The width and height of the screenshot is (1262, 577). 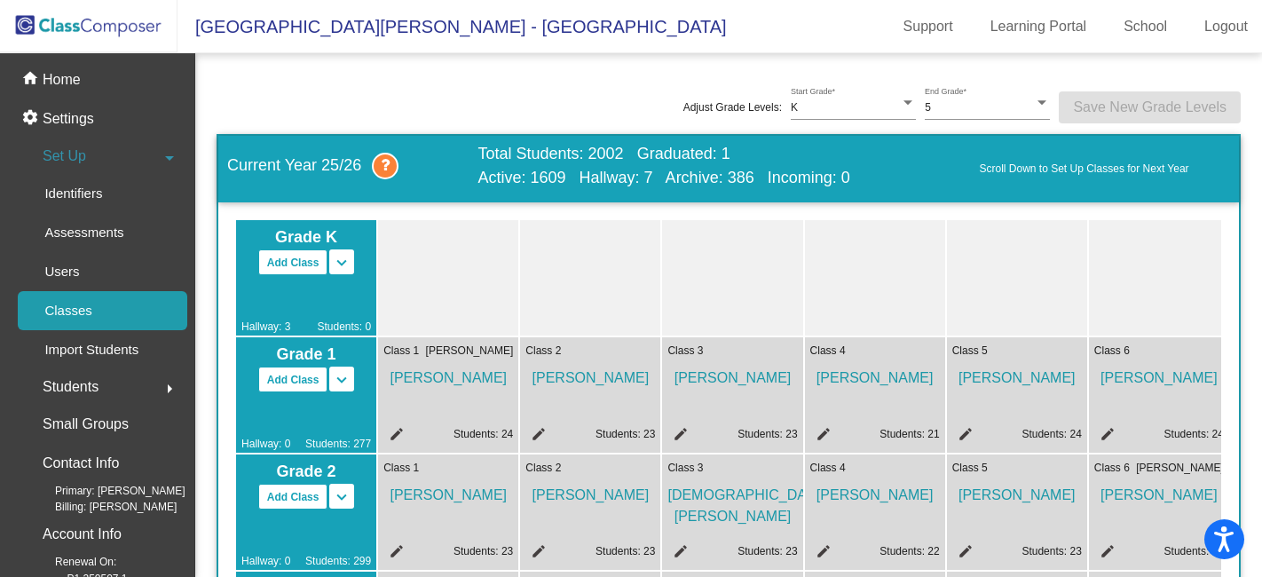 What do you see at coordinates (91, 350) in the screenshot?
I see `p: Import Students` at bounding box center [91, 350].